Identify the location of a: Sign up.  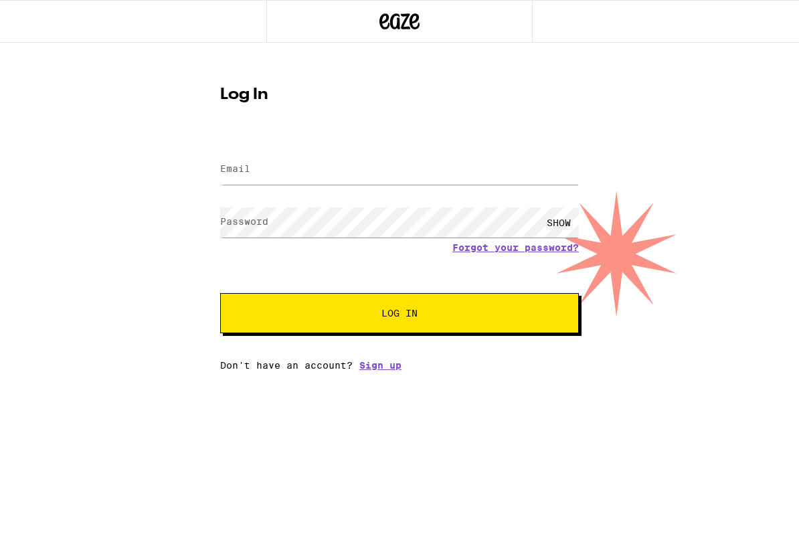
(380, 366).